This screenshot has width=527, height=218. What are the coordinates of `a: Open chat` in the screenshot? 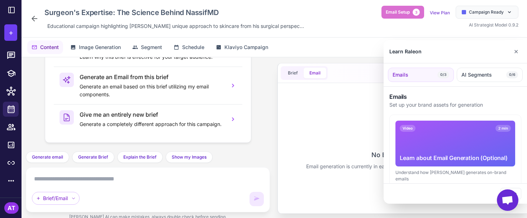 It's located at (508, 200).